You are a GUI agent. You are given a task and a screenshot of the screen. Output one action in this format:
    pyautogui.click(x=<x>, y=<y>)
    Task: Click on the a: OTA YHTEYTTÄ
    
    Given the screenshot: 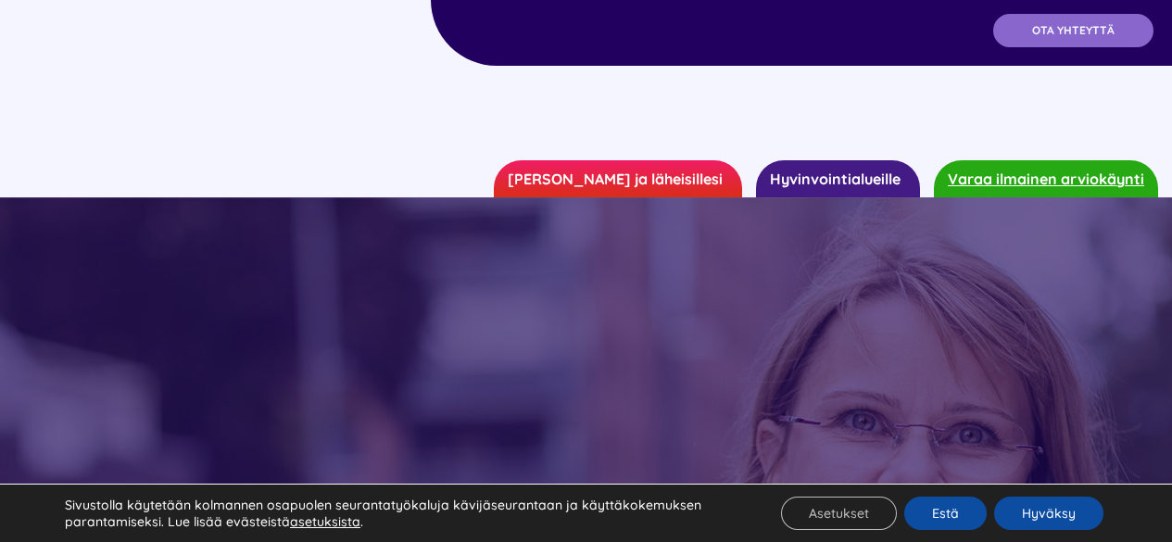 What is the action you would take?
    pyautogui.click(x=1073, y=31)
    